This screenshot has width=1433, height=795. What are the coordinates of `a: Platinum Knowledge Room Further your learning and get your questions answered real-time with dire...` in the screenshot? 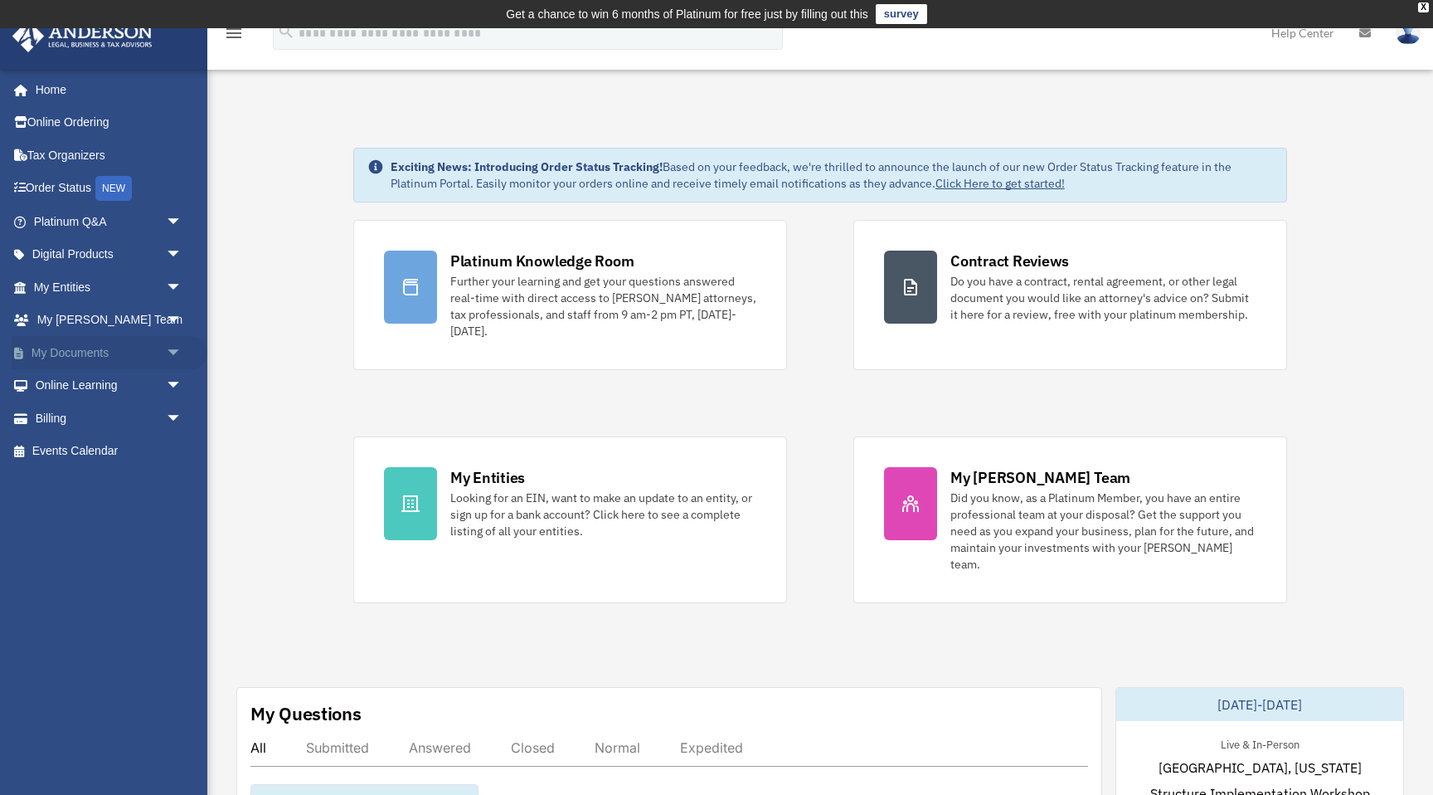 It's located at (570, 294).